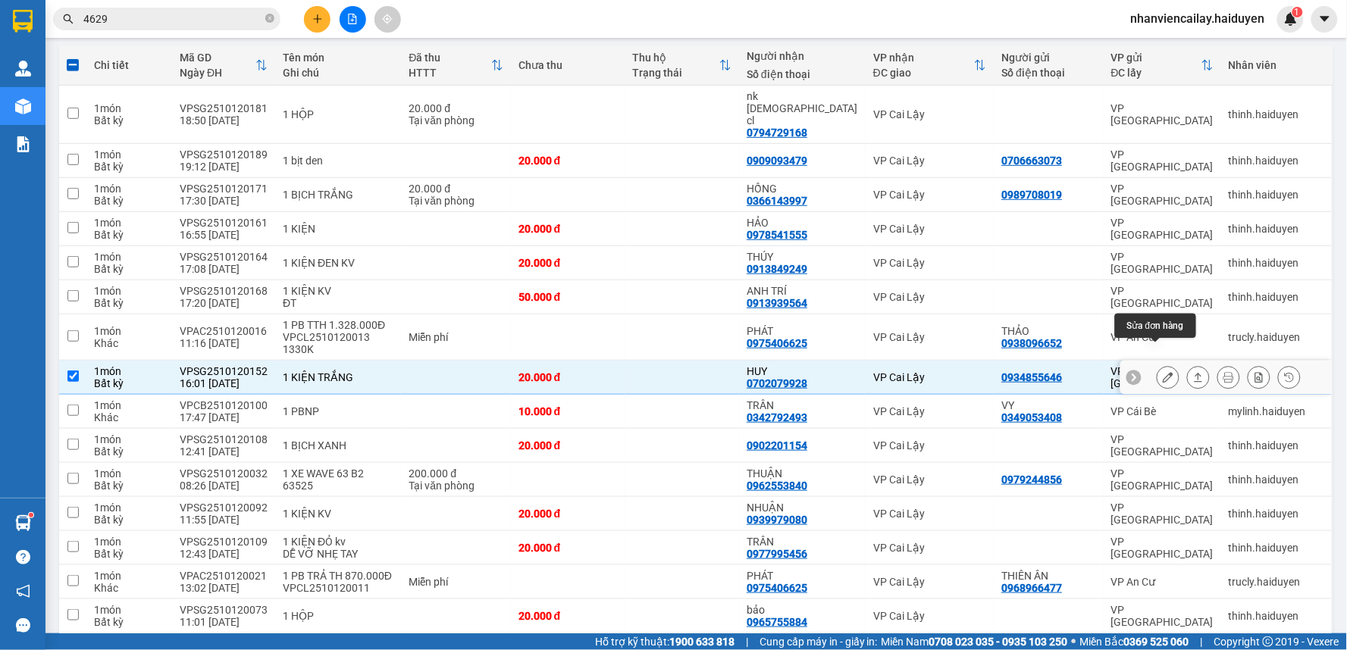  I want to click on span: file-add, so click(352, 19).